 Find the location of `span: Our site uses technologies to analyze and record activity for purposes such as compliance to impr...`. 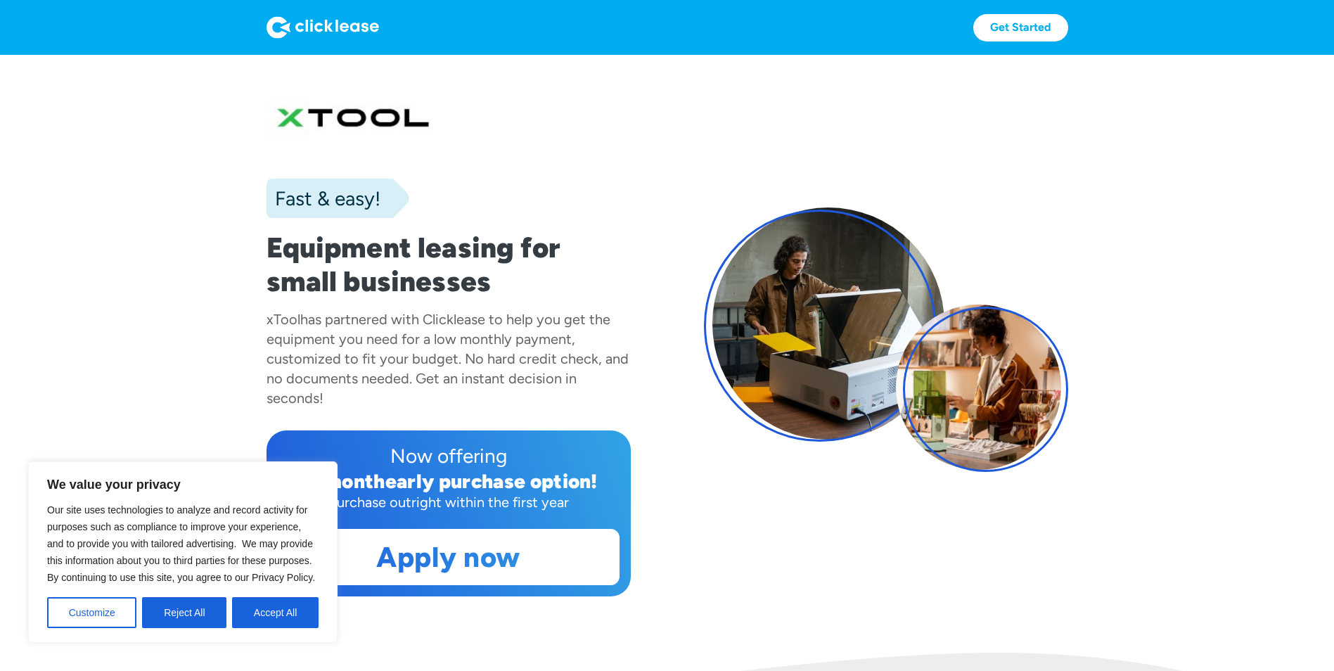

span: Our site uses technologies to analyze and record activity for purposes such as compliance to impr... is located at coordinates (181, 544).